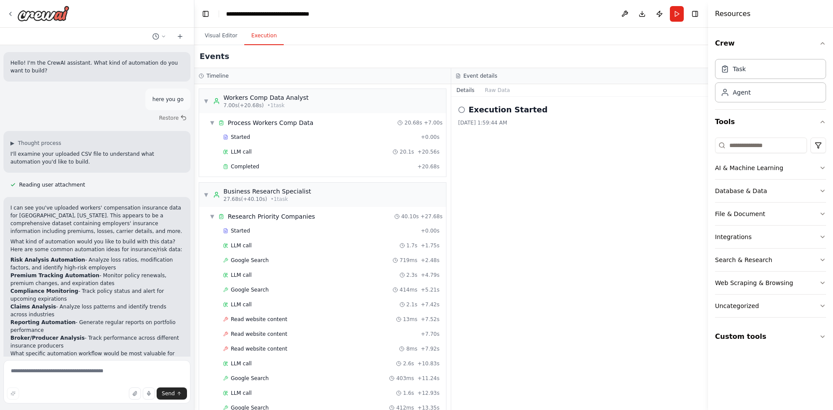 Image resolution: width=833 pixels, height=410 pixels. I want to click on span: + 20.56s, so click(428, 152).